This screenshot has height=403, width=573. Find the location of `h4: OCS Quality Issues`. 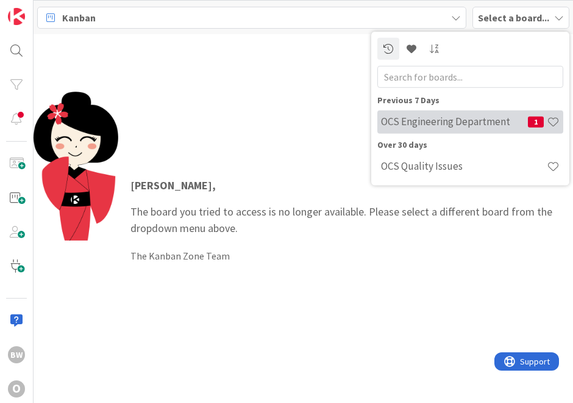

h4: OCS Quality Issues is located at coordinates (464, 166).